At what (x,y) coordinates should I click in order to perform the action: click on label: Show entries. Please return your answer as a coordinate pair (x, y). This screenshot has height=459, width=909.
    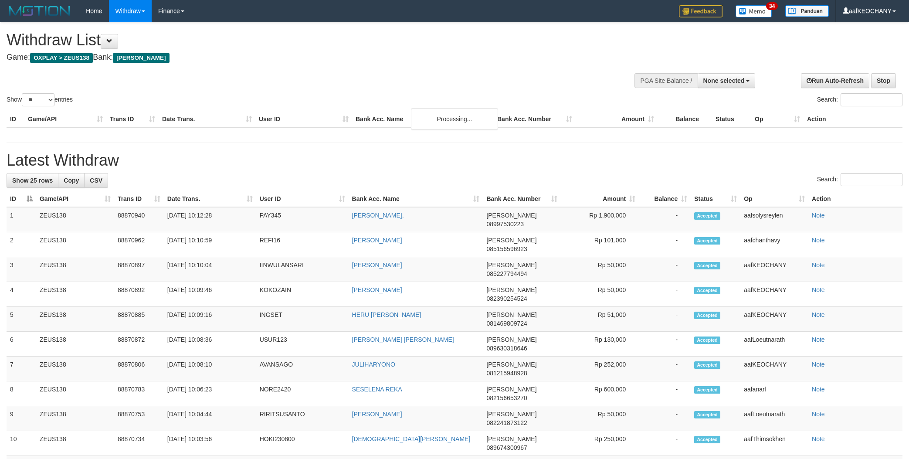
    Looking at the image, I should click on (40, 100).